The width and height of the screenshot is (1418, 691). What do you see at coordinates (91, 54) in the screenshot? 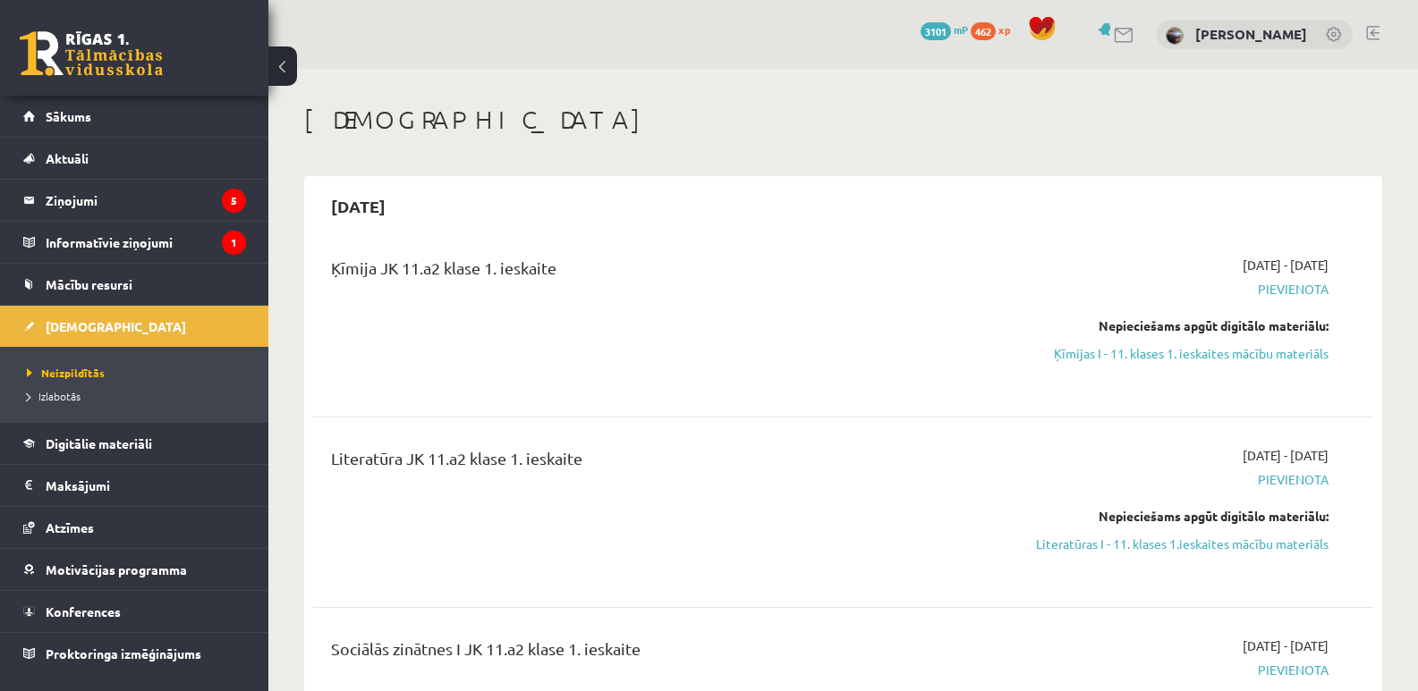
I see `a: Rīgas 1. Tālmācības vidusskola` at bounding box center [91, 54].